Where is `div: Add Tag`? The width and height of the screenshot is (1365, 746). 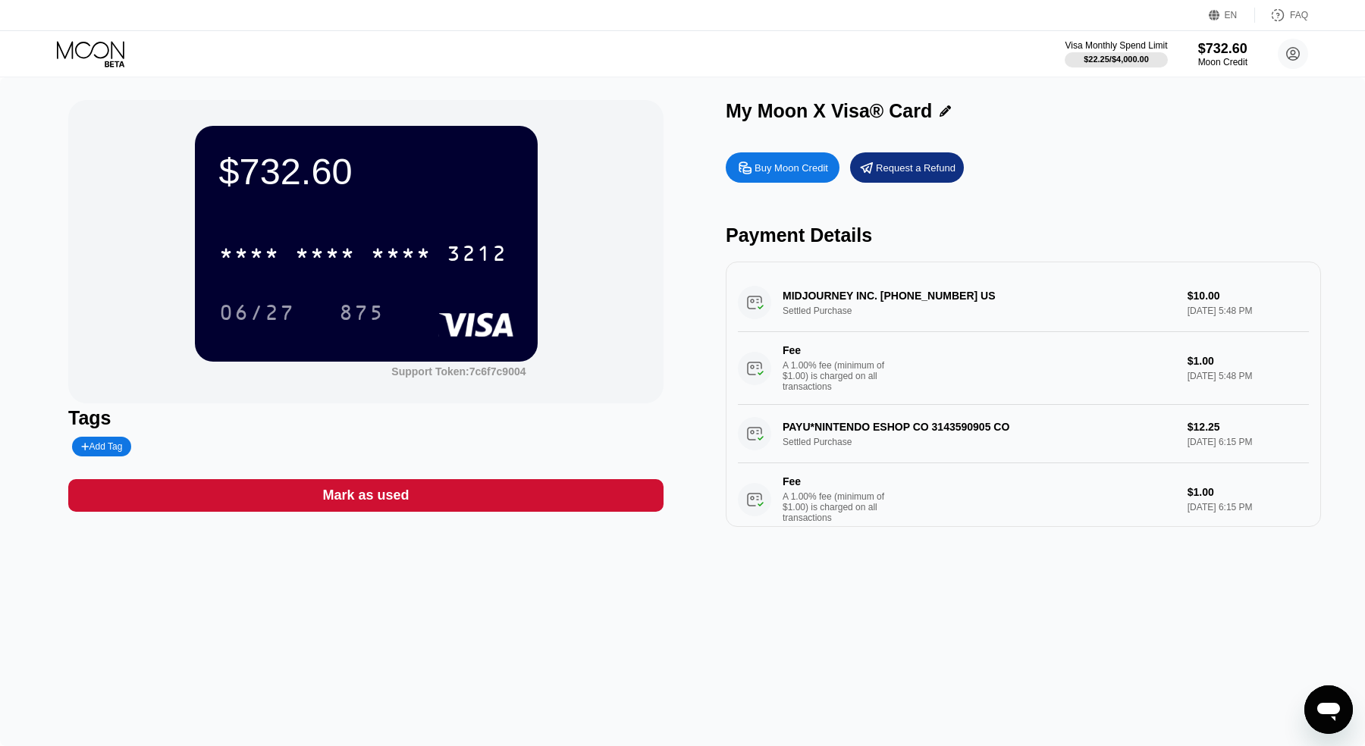 div: Add Tag is located at coordinates (102, 447).